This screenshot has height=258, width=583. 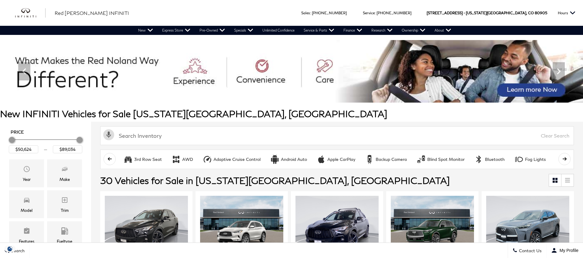 I want to click on span: Go to slide 5, so click(x=296, y=94).